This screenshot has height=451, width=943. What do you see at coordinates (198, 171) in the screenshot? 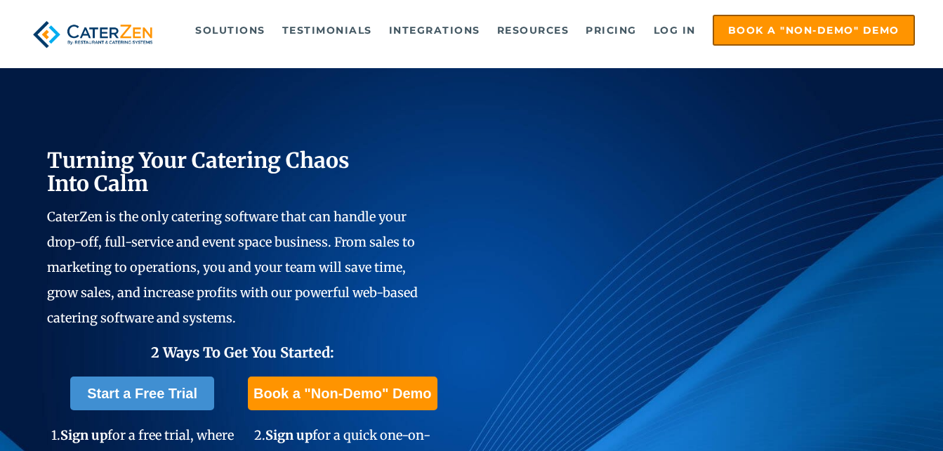
I see `span: Turning Your Catering Chaos Into Calm` at bounding box center [198, 171].